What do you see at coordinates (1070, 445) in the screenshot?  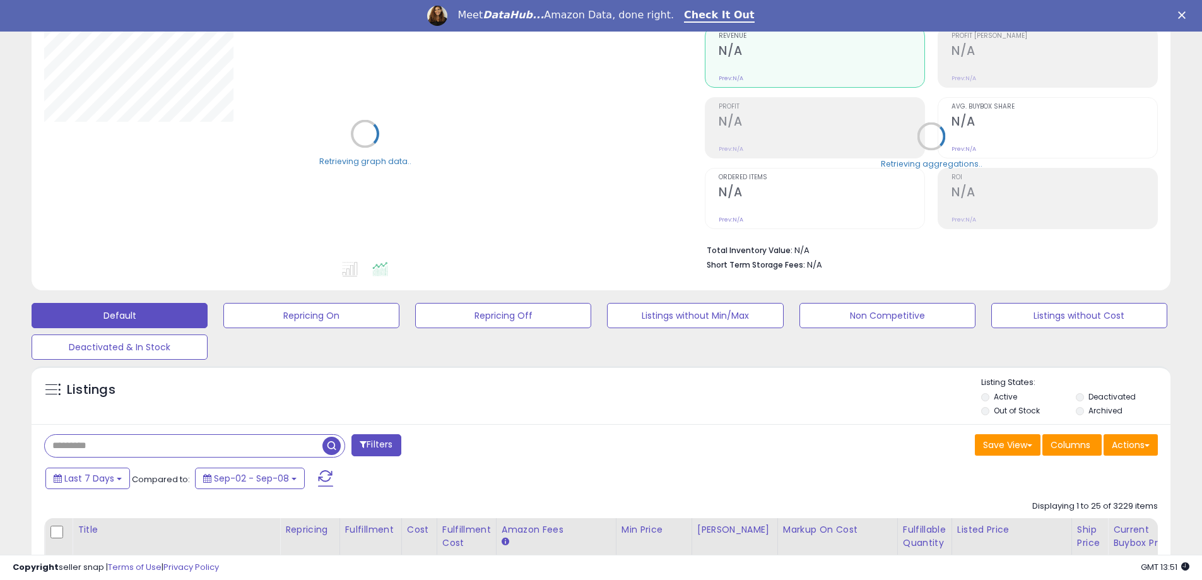 I see `span: Columns` at bounding box center [1070, 445].